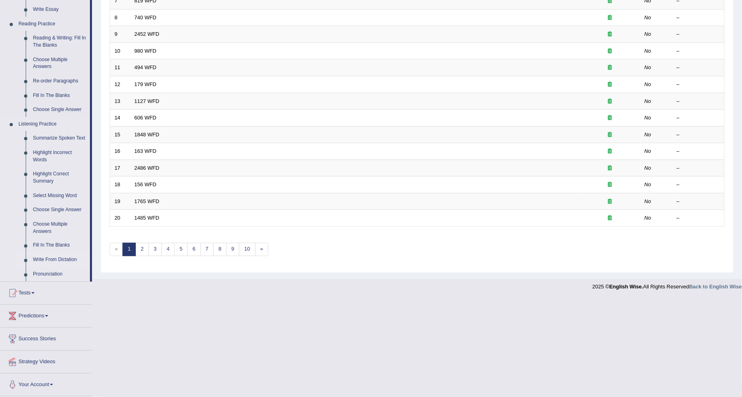  Describe the element at coordinates (120, 168) in the screenshot. I see `td: 17` at that location.